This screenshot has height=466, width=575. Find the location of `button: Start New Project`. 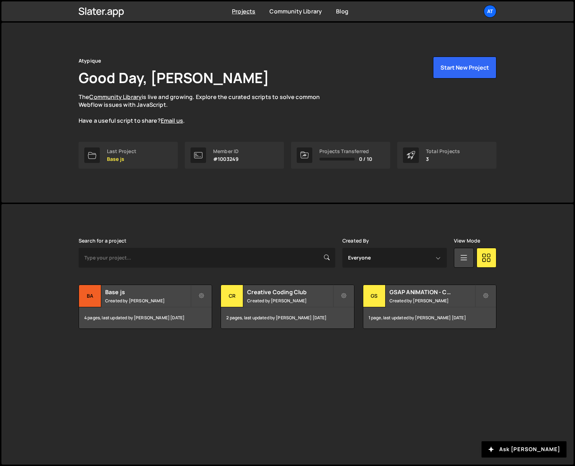

button: Start New Project is located at coordinates (464, 68).